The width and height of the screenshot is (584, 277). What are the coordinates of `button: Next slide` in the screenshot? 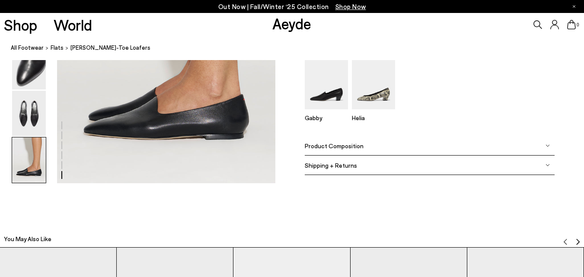 It's located at (578, 239).